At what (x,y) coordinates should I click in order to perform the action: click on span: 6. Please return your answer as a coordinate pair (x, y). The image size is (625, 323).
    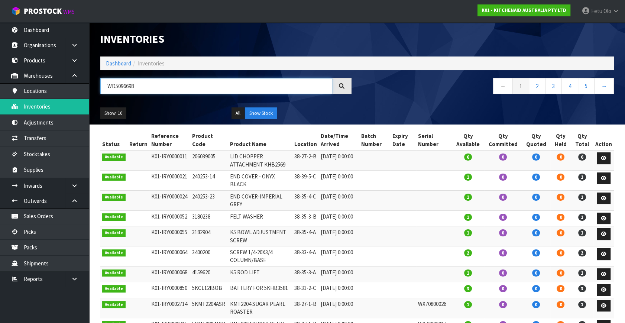
    Looking at the image, I should click on (468, 157).